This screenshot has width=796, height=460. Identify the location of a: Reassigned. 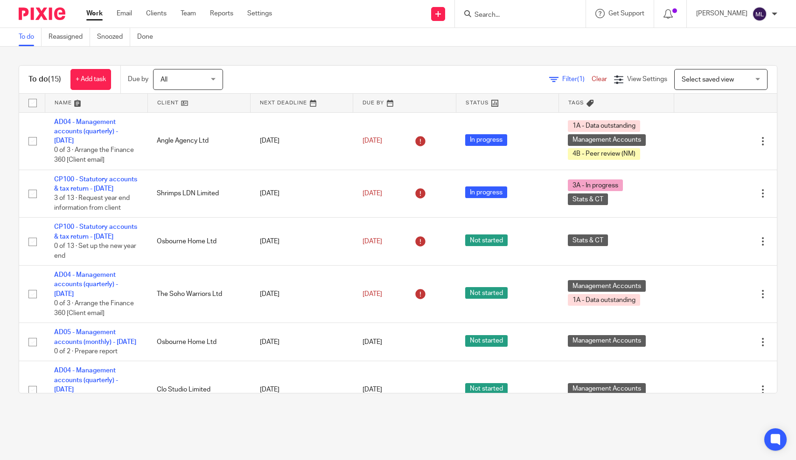
(69, 37).